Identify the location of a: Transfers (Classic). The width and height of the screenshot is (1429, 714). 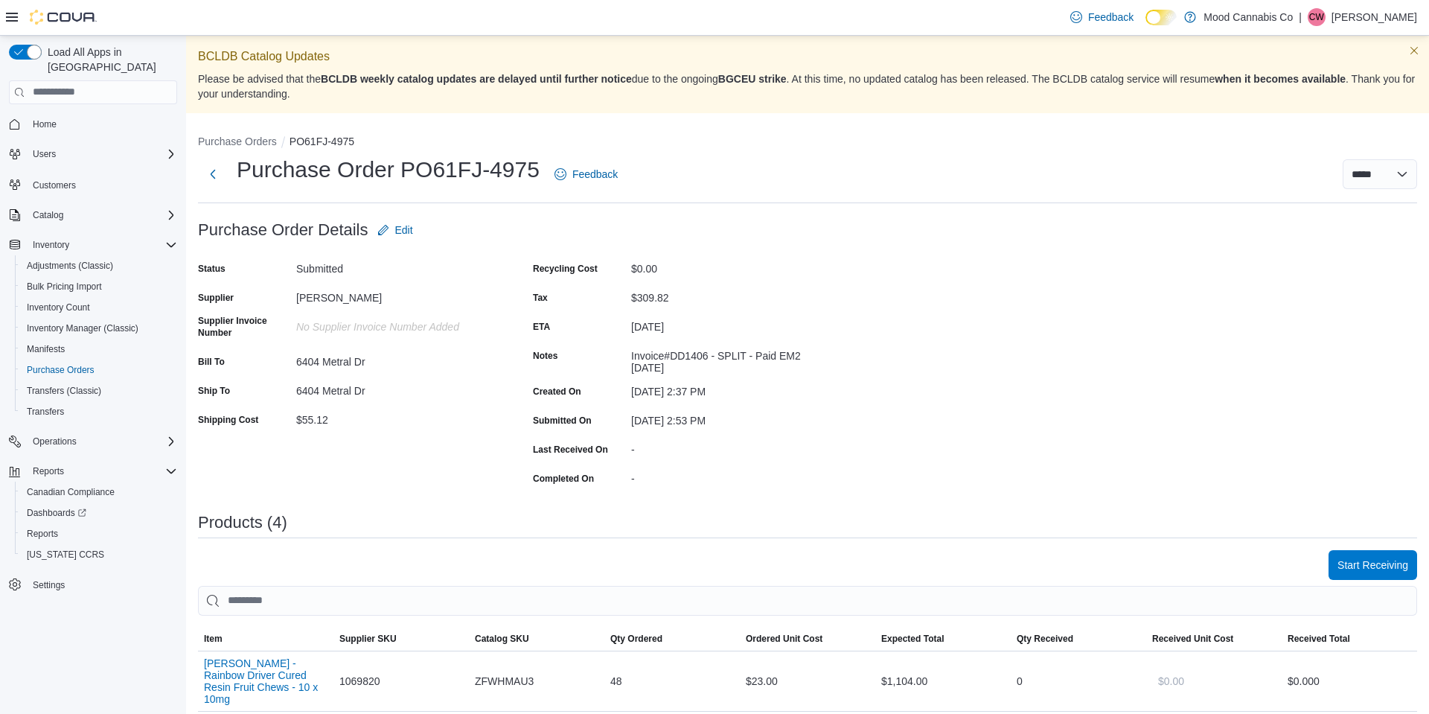
(64, 391).